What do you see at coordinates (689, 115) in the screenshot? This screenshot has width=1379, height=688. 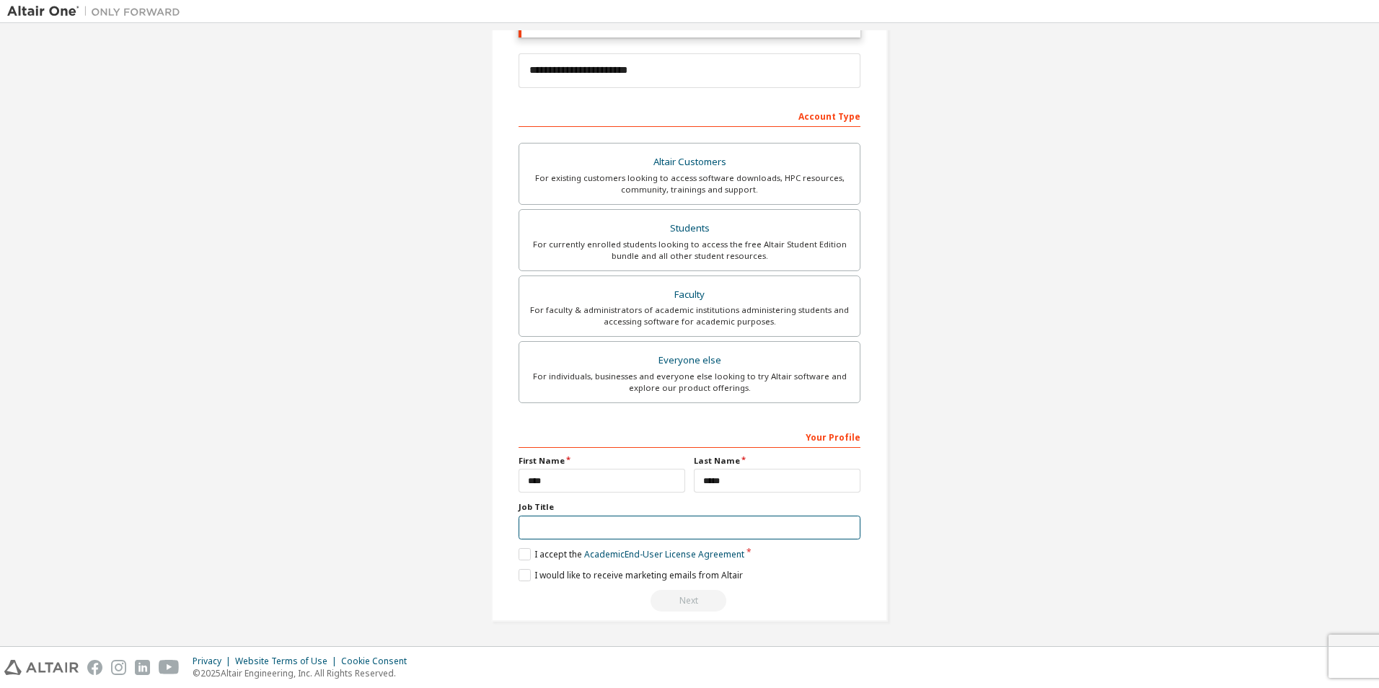 I see `div: Account Type` at bounding box center [689, 115].